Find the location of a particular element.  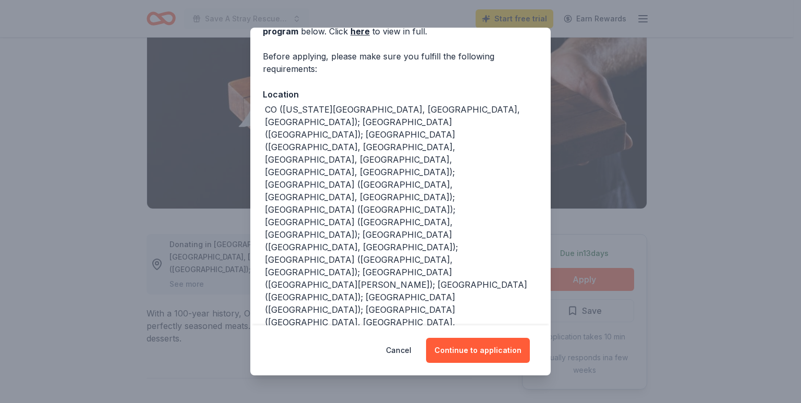

button: Continue to application is located at coordinates (477, 350).